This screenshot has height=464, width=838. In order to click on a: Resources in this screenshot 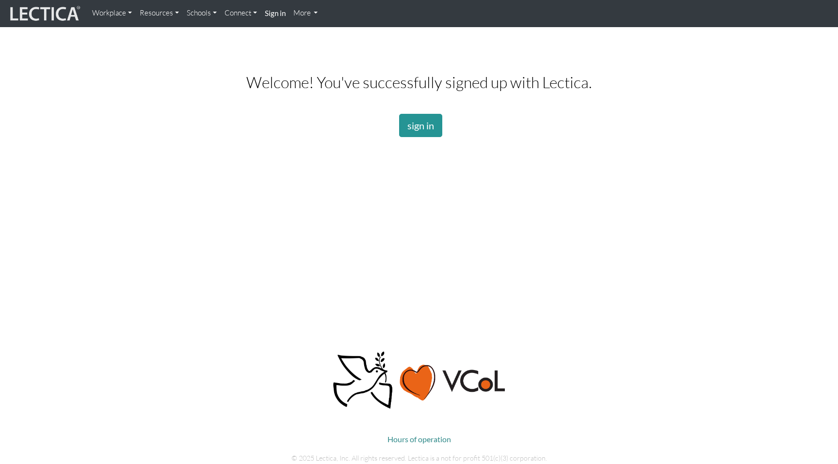, I will do `click(159, 13)`.